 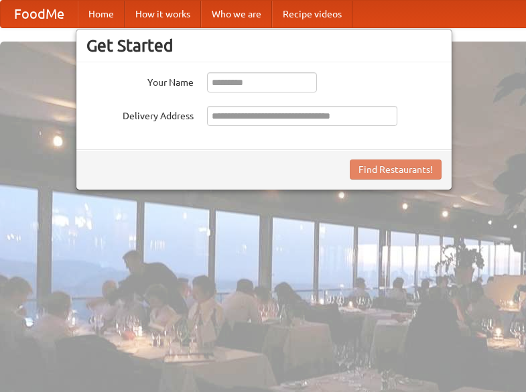 I want to click on a: FoodMe, so click(x=39, y=14).